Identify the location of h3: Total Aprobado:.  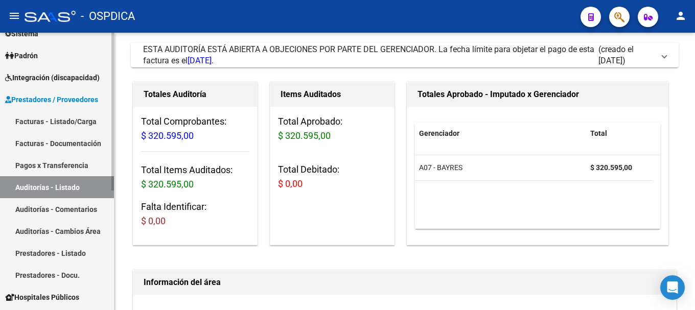
(332, 129).